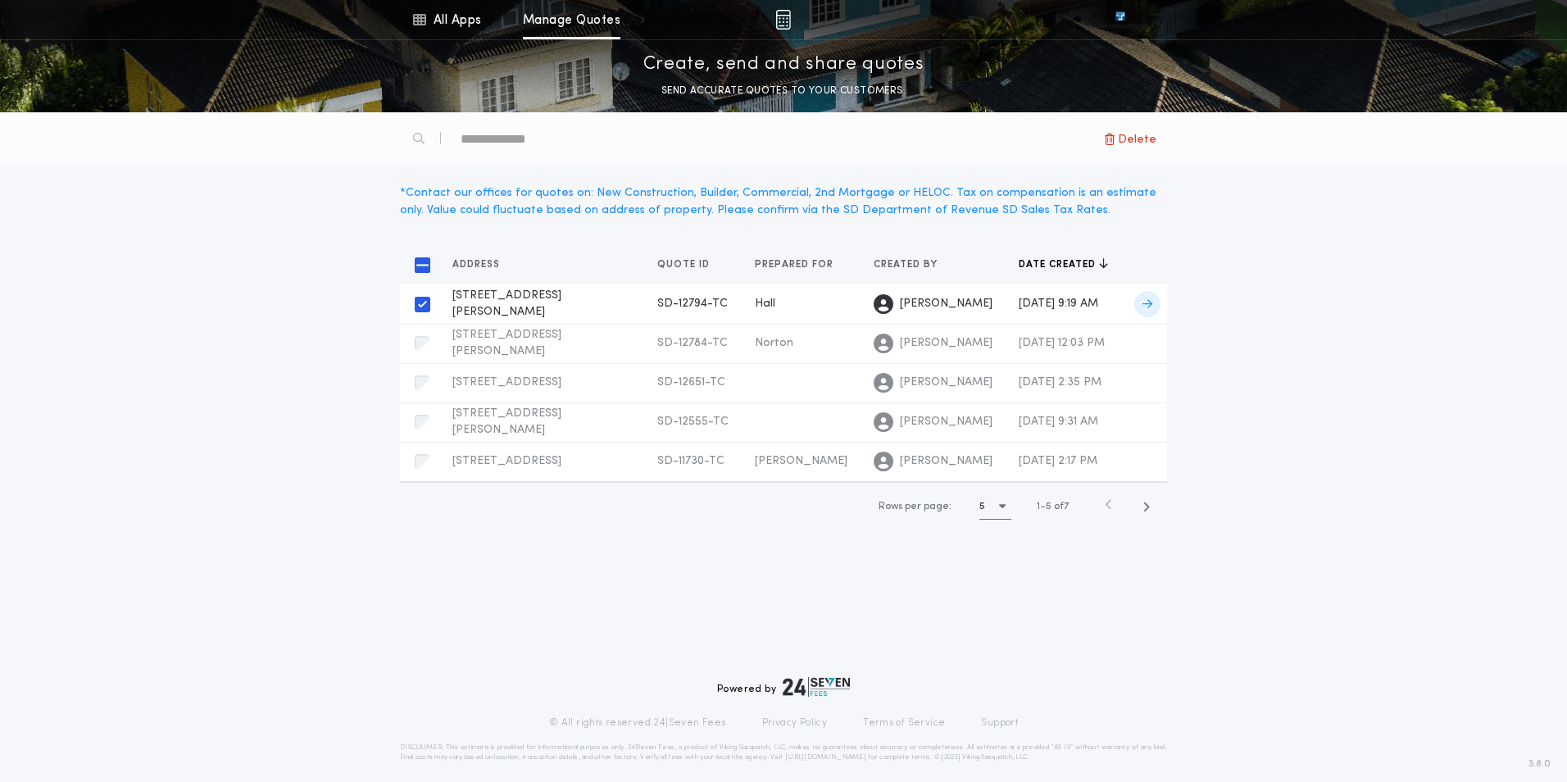  I want to click on span: SD-12651-TC, so click(691, 382).